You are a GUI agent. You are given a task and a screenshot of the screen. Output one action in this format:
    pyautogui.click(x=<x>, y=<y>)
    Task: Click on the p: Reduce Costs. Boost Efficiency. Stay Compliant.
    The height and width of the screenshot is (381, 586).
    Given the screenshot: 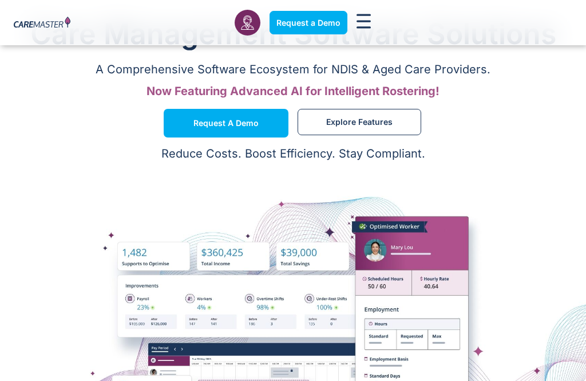 What is the action you would take?
    pyautogui.click(x=293, y=153)
    